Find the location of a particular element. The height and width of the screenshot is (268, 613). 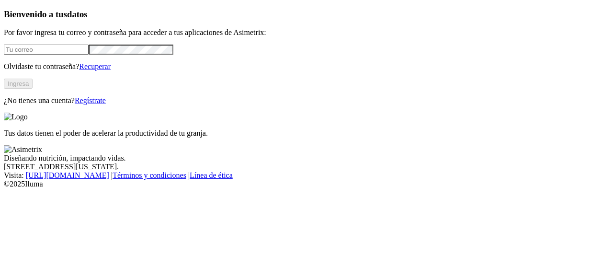

img: Logo is located at coordinates (16, 117).